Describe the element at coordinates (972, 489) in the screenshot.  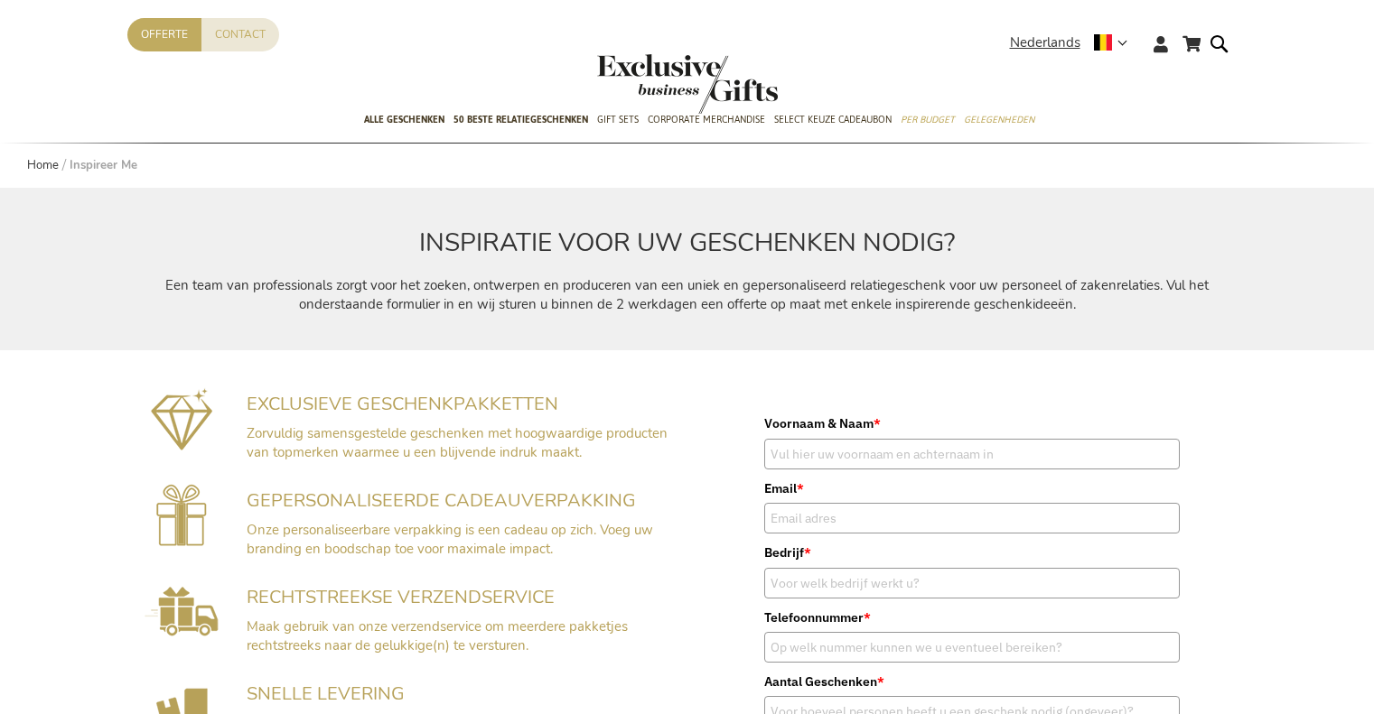
I see `label: Email` at that location.